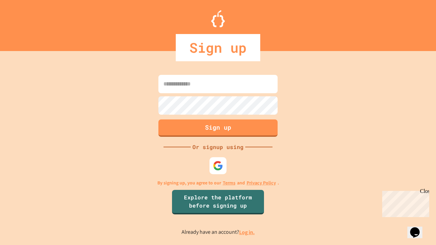 The image size is (436, 245). What do you see at coordinates (218, 203) in the screenshot?
I see `a: Explore the platform before signing up` at bounding box center [218, 203].